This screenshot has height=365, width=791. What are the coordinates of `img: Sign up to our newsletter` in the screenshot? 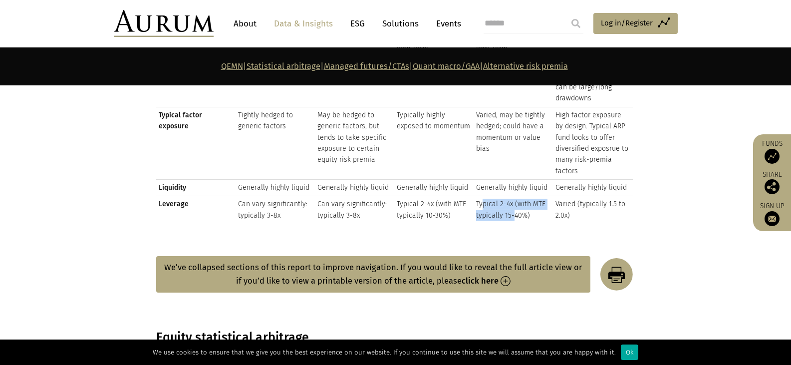 It's located at (772, 218).